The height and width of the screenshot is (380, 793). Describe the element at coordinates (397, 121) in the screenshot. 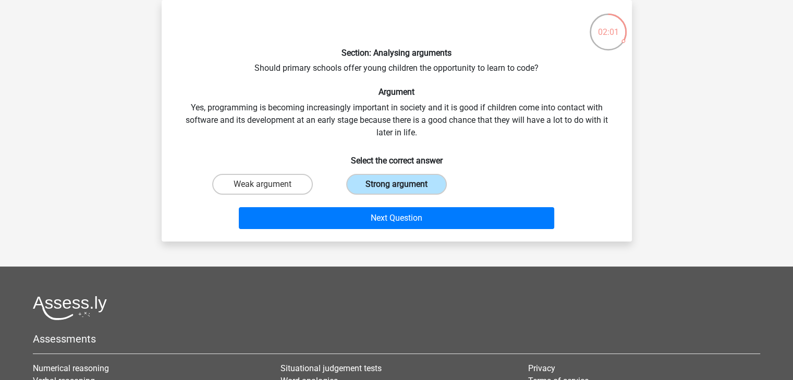

I see `div: Should primary schools offer young children the opportunity to learn to code? Yes, programming is...` at that location.